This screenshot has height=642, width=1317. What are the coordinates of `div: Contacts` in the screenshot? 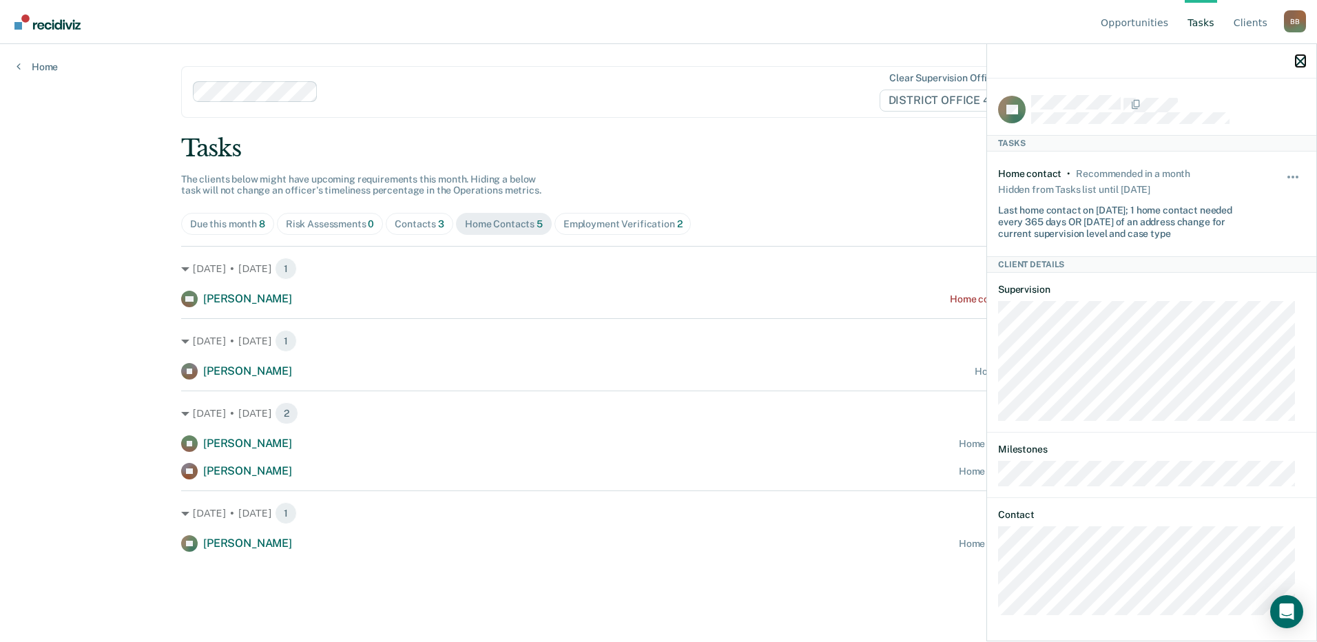 It's located at (420, 224).